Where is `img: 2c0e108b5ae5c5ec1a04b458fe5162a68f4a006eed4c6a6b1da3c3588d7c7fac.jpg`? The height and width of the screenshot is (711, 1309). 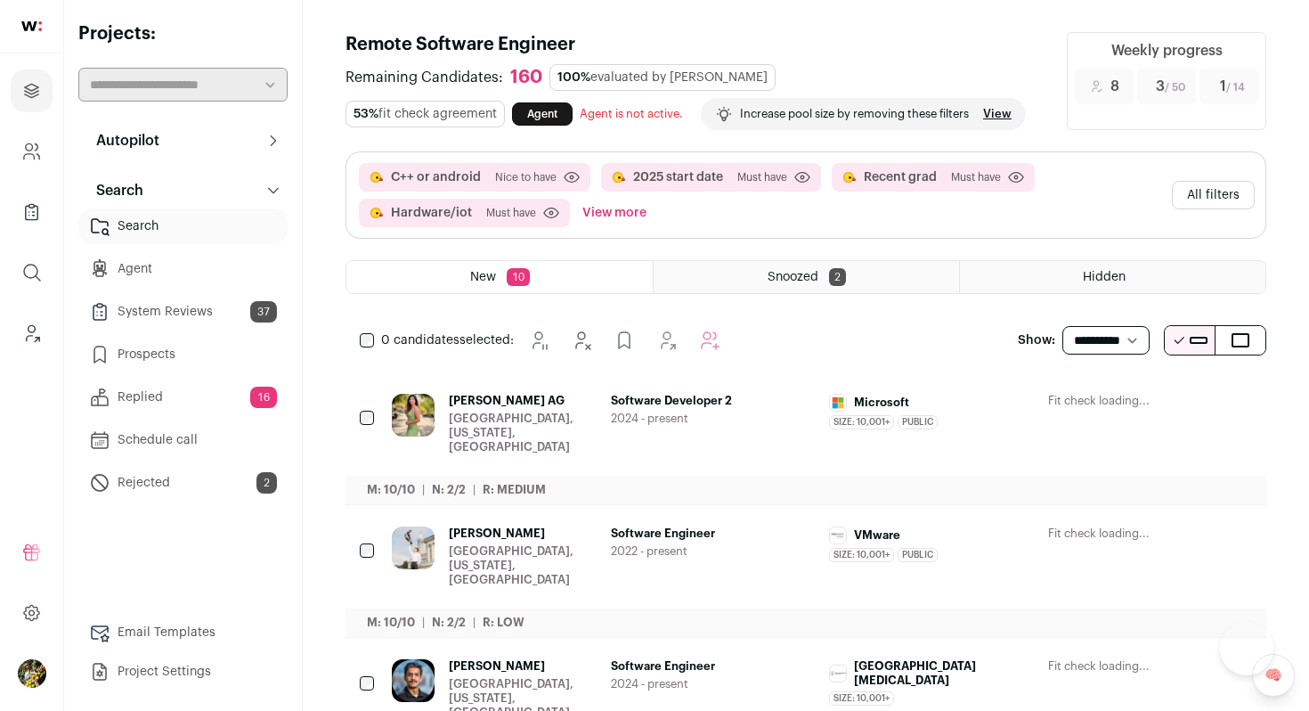 img: 2c0e108b5ae5c5ec1a04b458fe5162a68f4a006eed4c6a6b1da3c3588d7c7fac.jpg is located at coordinates (838, 673).